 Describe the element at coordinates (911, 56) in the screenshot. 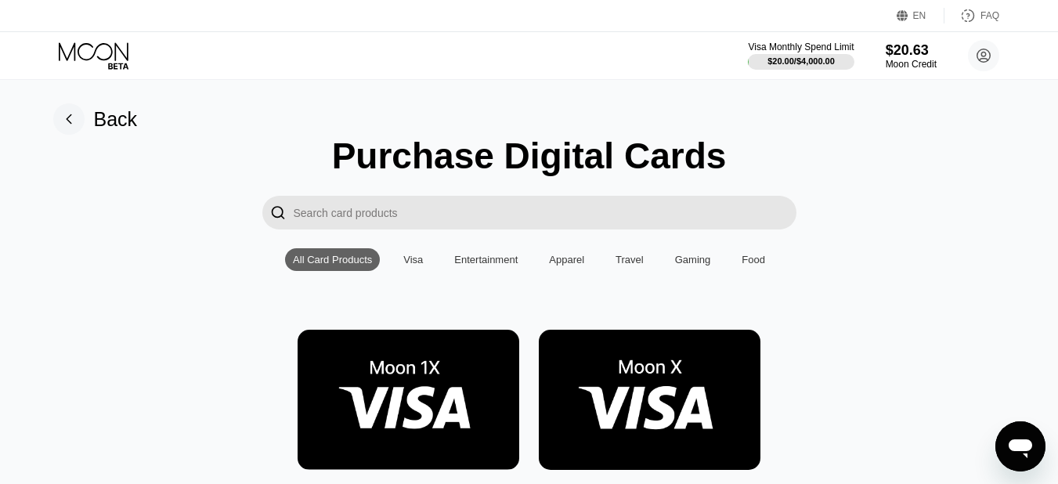

I see `div: $20.63Moon Credit` at that location.